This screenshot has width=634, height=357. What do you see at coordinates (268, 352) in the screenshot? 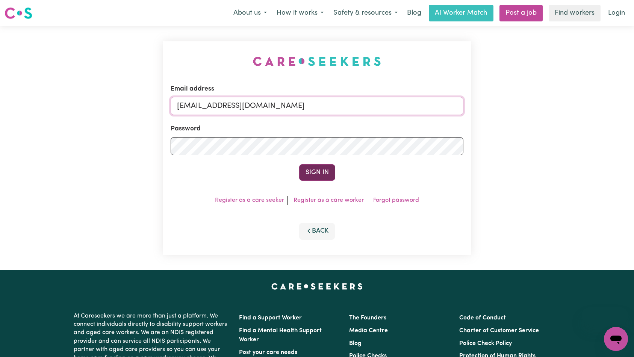
I see `a: Post your care needs` at bounding box center [268, 352].